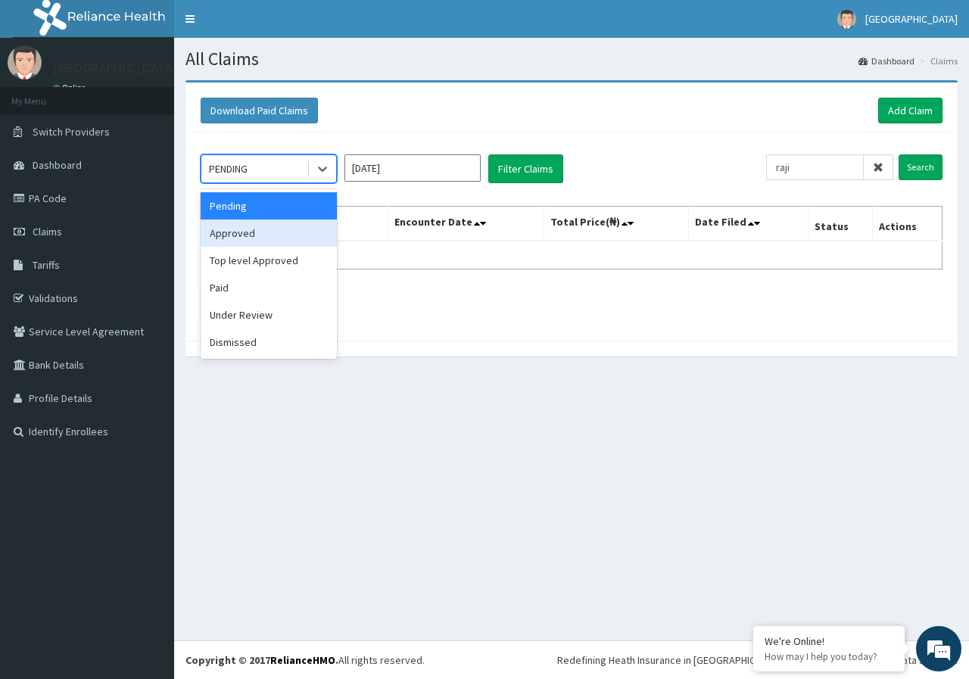  Describe the element at coordinates (829, 656) in the screenshot. I see `p: How may I help you today?` at that location.